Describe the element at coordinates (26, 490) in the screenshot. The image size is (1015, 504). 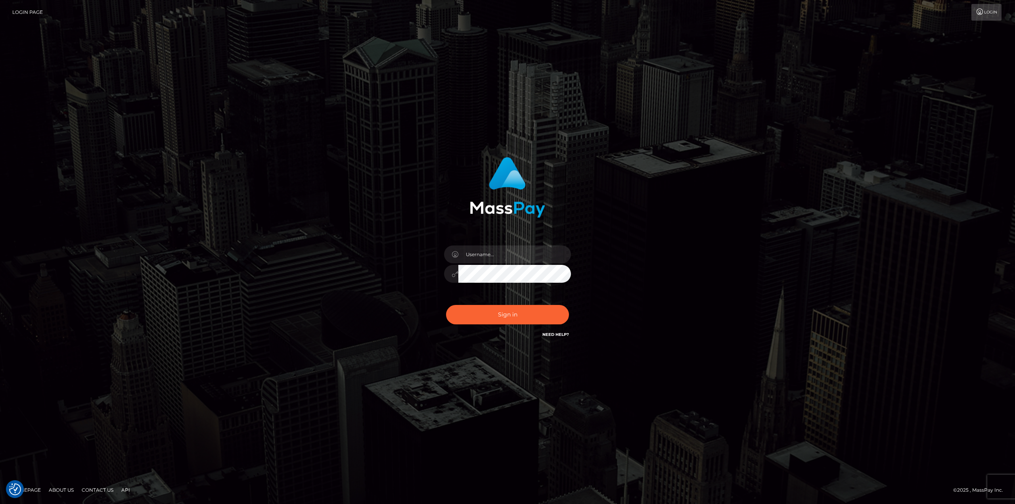
I see `a: Homepage` at that location.